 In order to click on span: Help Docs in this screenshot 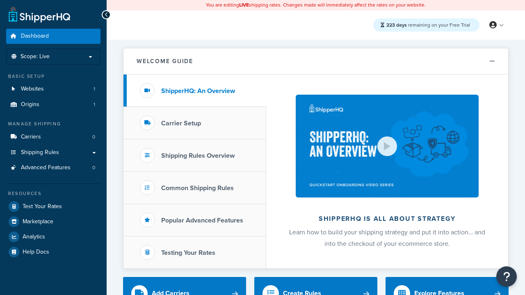, I will do `click(36, 252)`.